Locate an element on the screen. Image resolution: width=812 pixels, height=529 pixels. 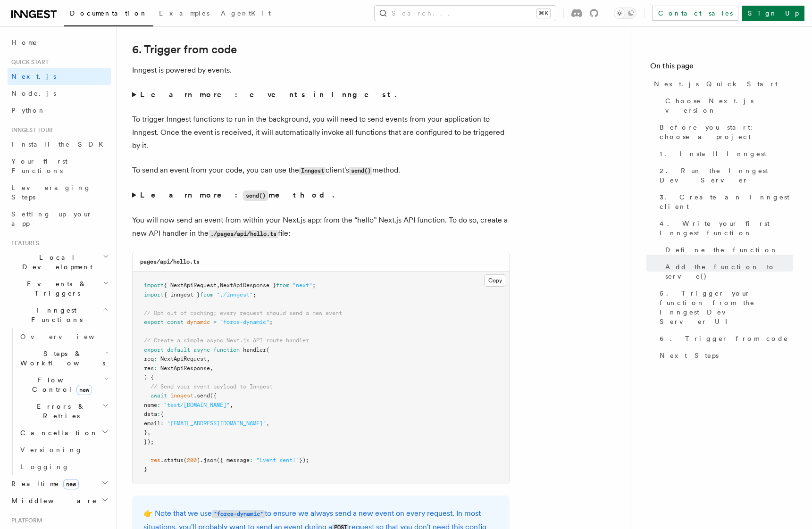
span: 4. Write your first Inngest function is located at coordinates (726, 228).